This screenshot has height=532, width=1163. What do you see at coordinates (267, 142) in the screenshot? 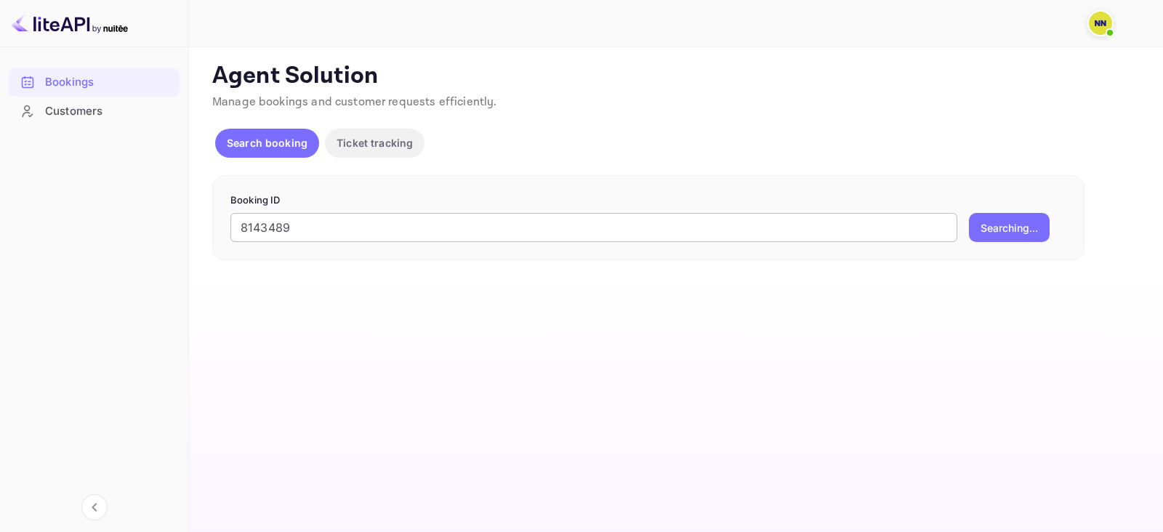
I see `p: Search booking` at bounding box center [267, 142].